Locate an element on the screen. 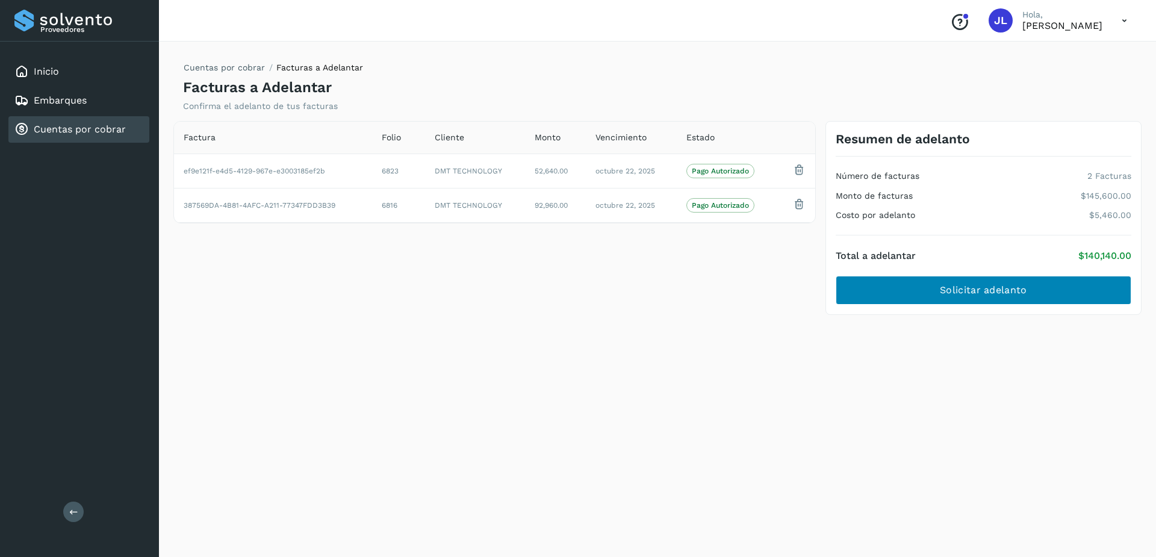 This screenshot has width=1156, height=557. button: Solicitar adelanto is located at coordinates (983, 290).